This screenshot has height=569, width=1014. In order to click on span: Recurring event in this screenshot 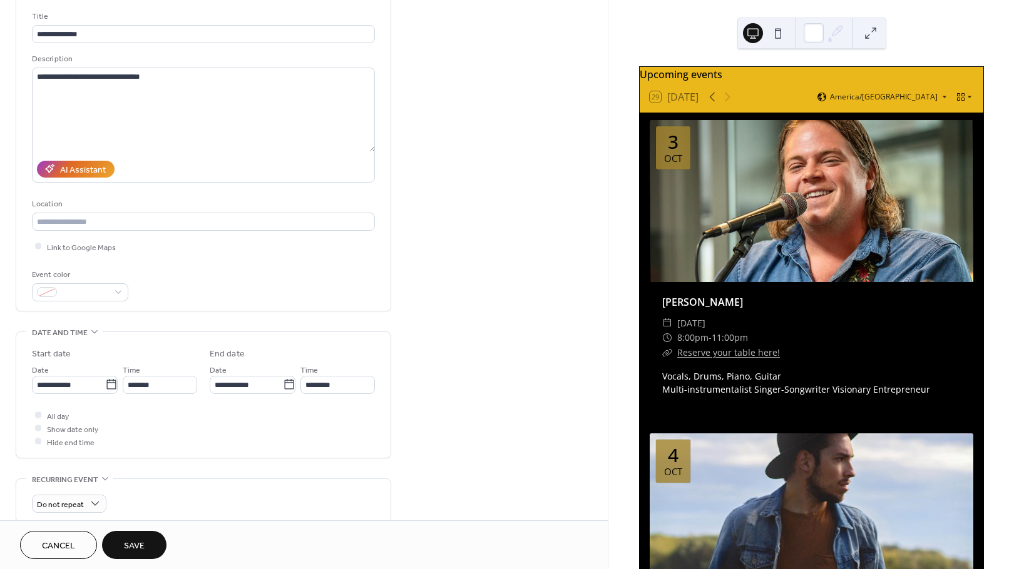, I will do `click(65, 480)`.